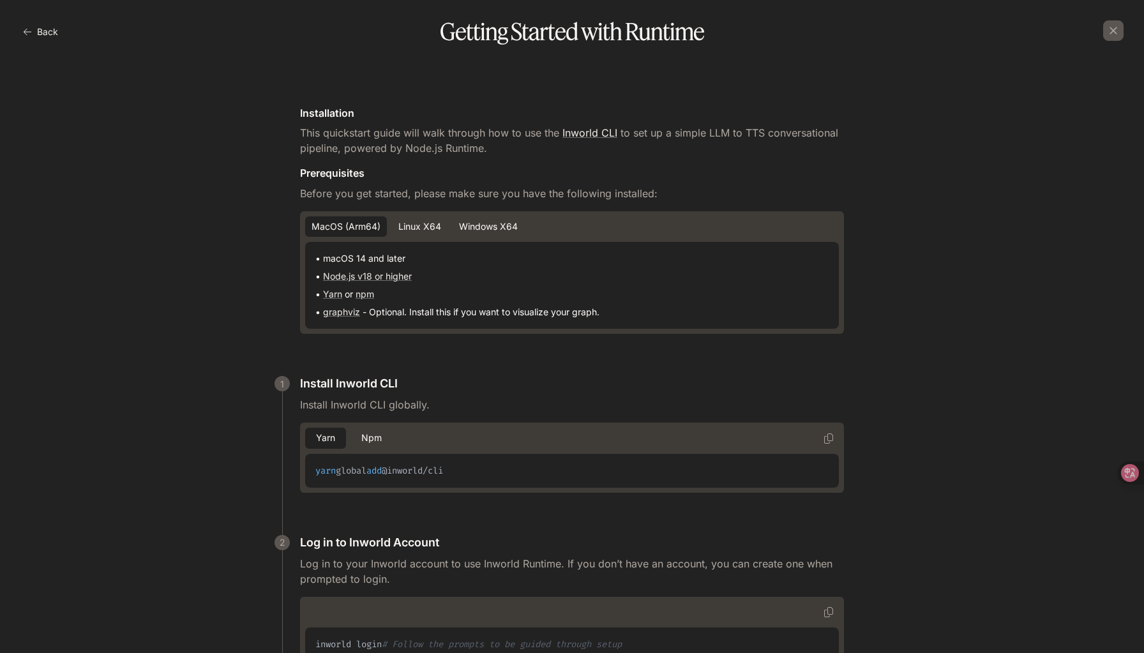 Image resolution: width=1144 pixels, height=653 pixels. I want to click on span: @inworld/cli, so click(412, 470).